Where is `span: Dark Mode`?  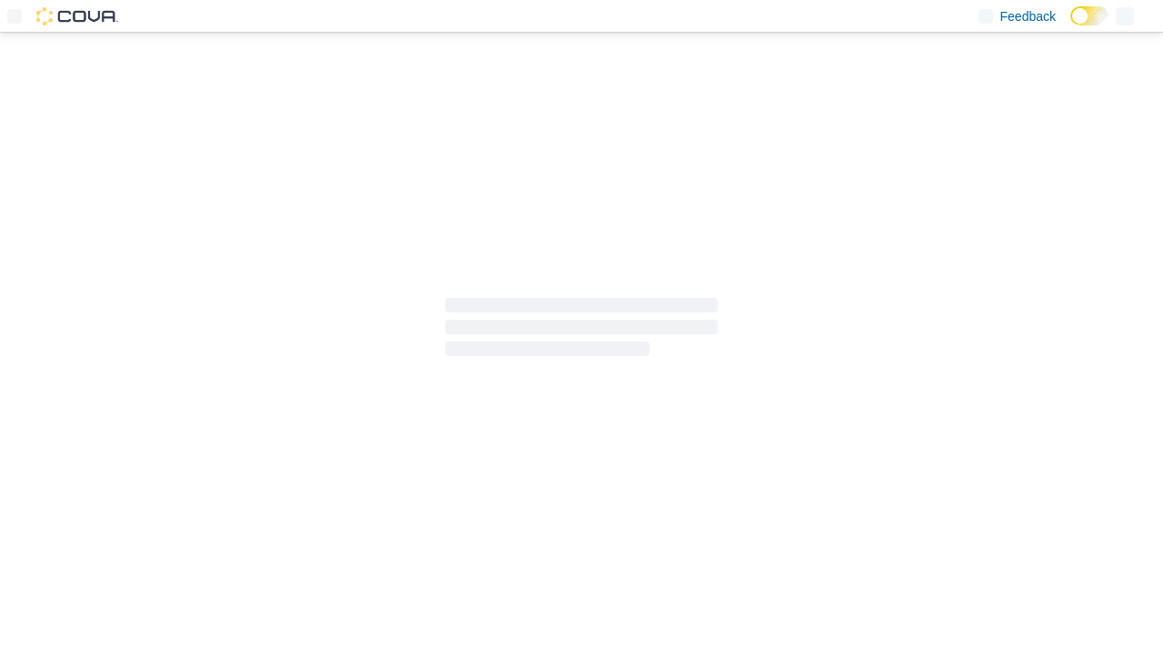
span: Dark Mode is located at coordinates (1070, 25).